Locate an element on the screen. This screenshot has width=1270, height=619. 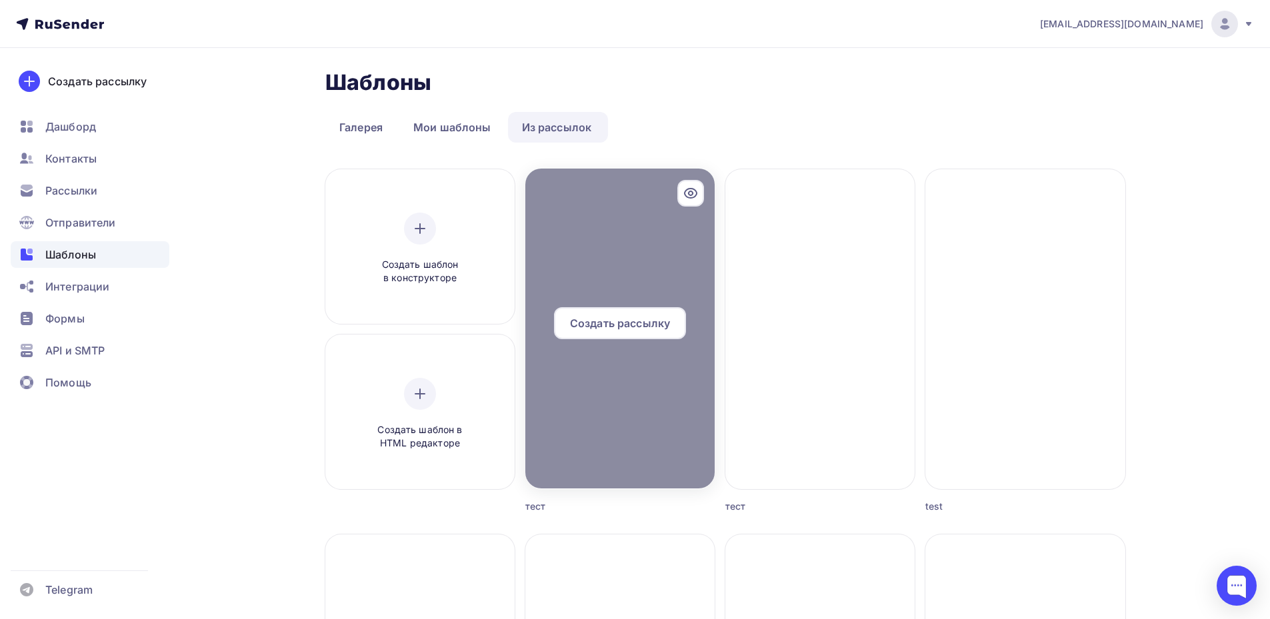
span: Контакты is located at coordinates (71, 159).